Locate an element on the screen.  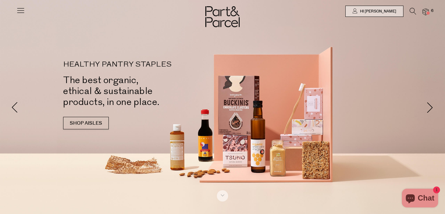
a: 6 is located at coordinates (426, 12).